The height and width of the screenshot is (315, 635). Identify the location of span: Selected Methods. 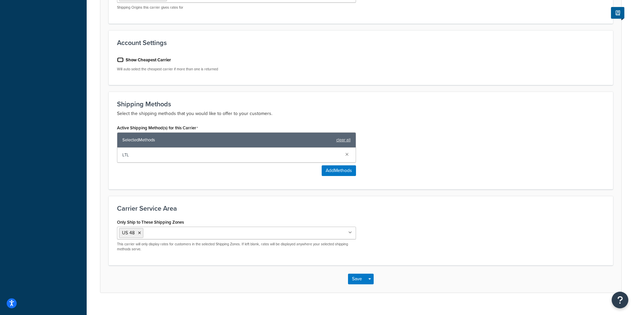
(228, 140).